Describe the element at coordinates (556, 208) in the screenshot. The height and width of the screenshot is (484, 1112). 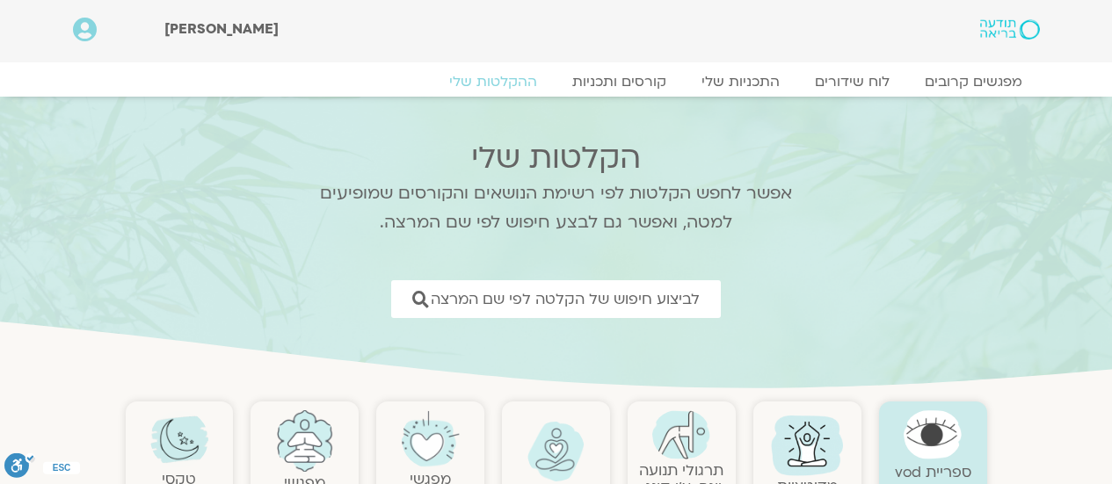
I see `p: אפשר לחפש הקלטות לפי רשימת הנושאים והקורסים שמופיעים למטה, ואפשר גם לבצע חיפוש לפי שם המרצה.` at that location.